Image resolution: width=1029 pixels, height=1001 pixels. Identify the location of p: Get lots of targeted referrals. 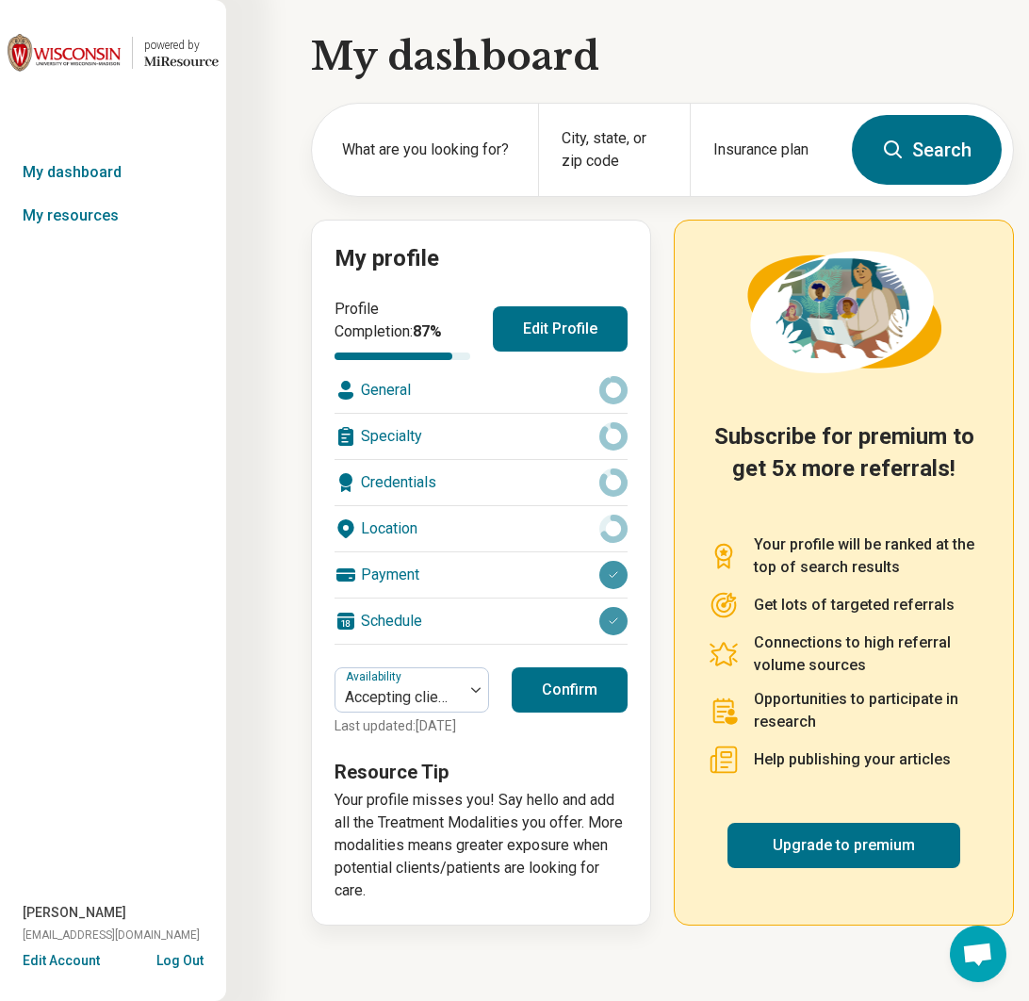
(854, 605).